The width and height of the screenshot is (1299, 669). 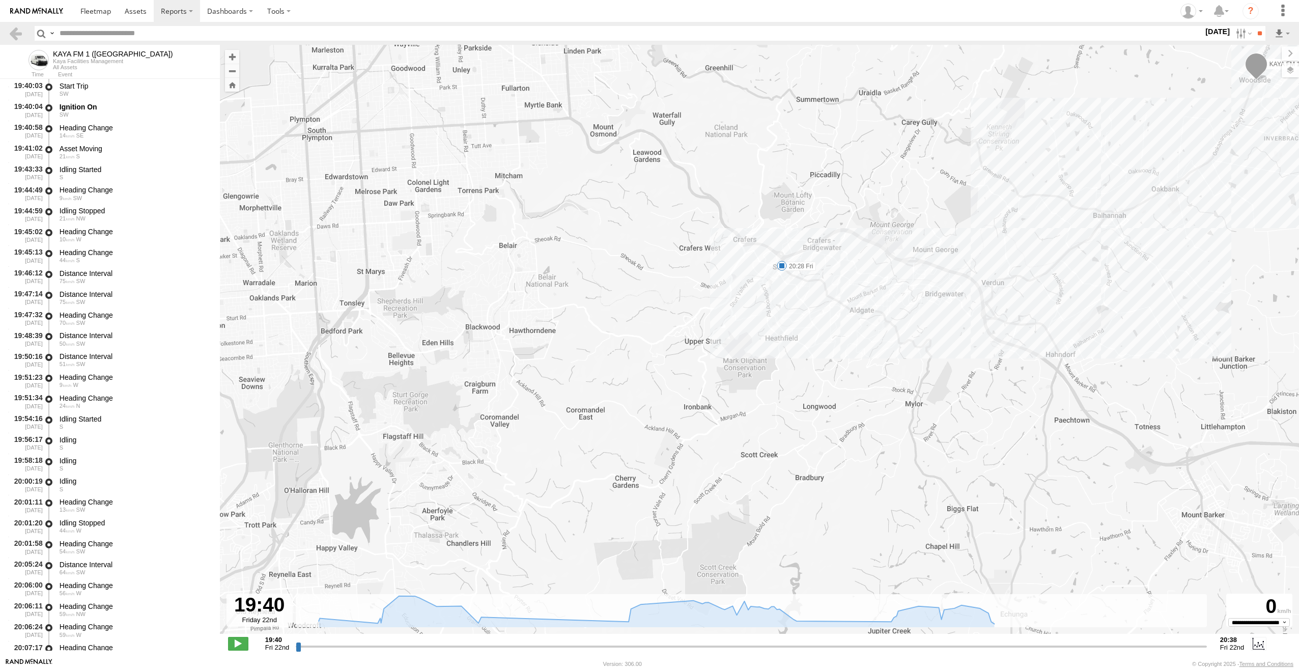 What do you see at coordinates (80, 135) in the screenshot?
I see `span: Heading: 154` at bounding box center [80, 135].